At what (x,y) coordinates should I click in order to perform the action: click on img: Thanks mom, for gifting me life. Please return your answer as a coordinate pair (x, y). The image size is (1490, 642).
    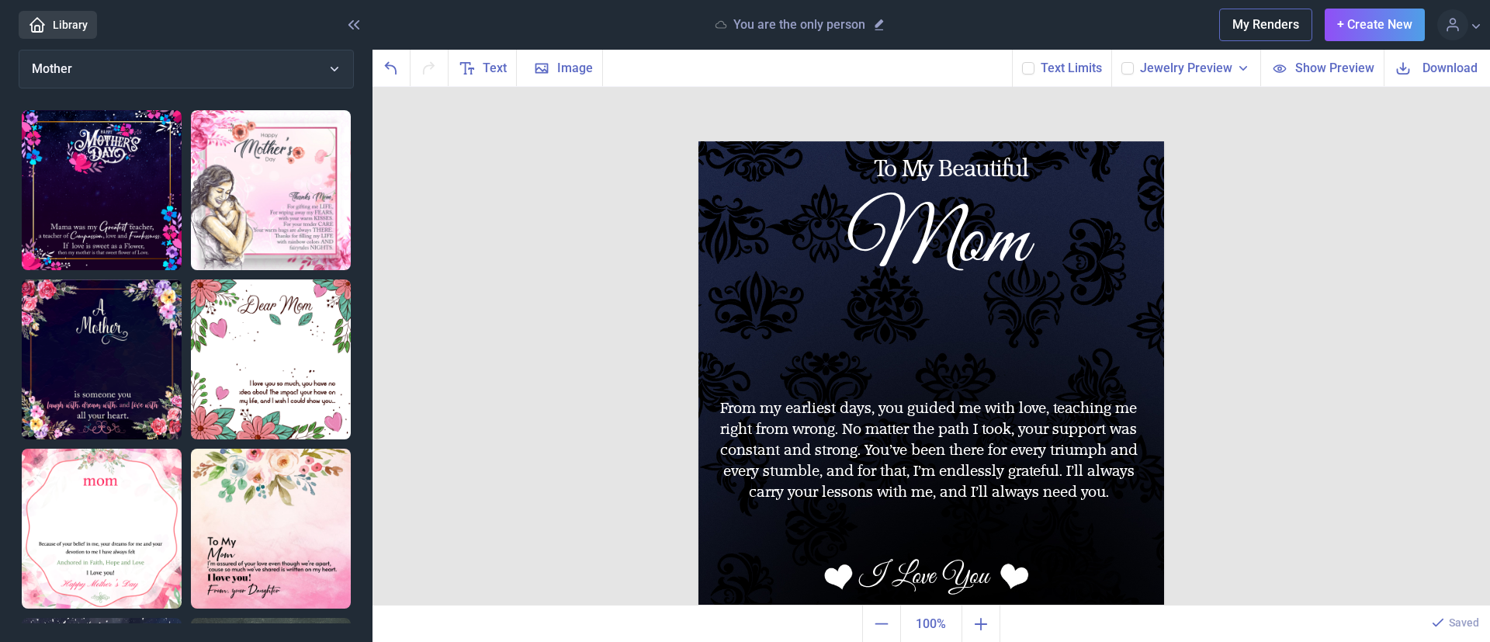
    Looking at the image, I should click on (271, 190).